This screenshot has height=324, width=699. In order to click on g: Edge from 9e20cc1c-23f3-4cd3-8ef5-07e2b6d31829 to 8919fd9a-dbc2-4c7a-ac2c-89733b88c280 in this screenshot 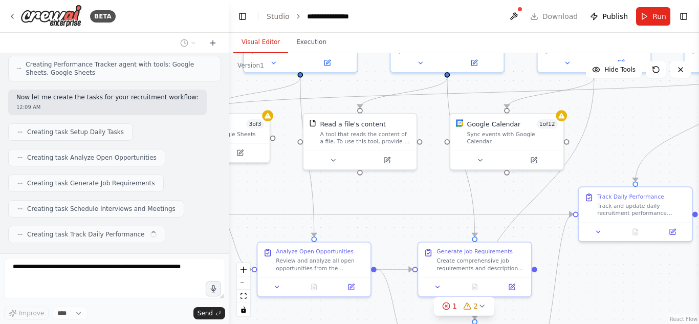, I will do `click(257, 93)`.